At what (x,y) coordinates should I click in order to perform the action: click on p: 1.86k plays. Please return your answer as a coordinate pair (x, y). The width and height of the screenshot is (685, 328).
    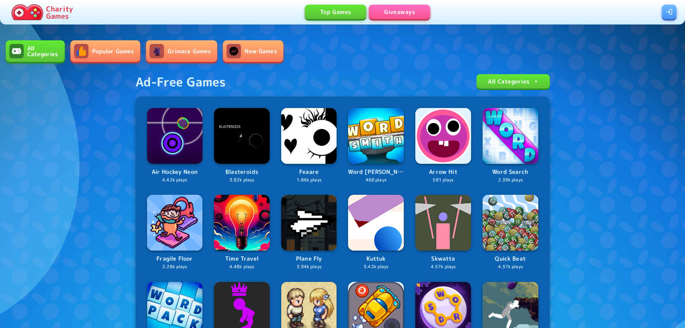
    Looking at the image, I should click on (309, 180).